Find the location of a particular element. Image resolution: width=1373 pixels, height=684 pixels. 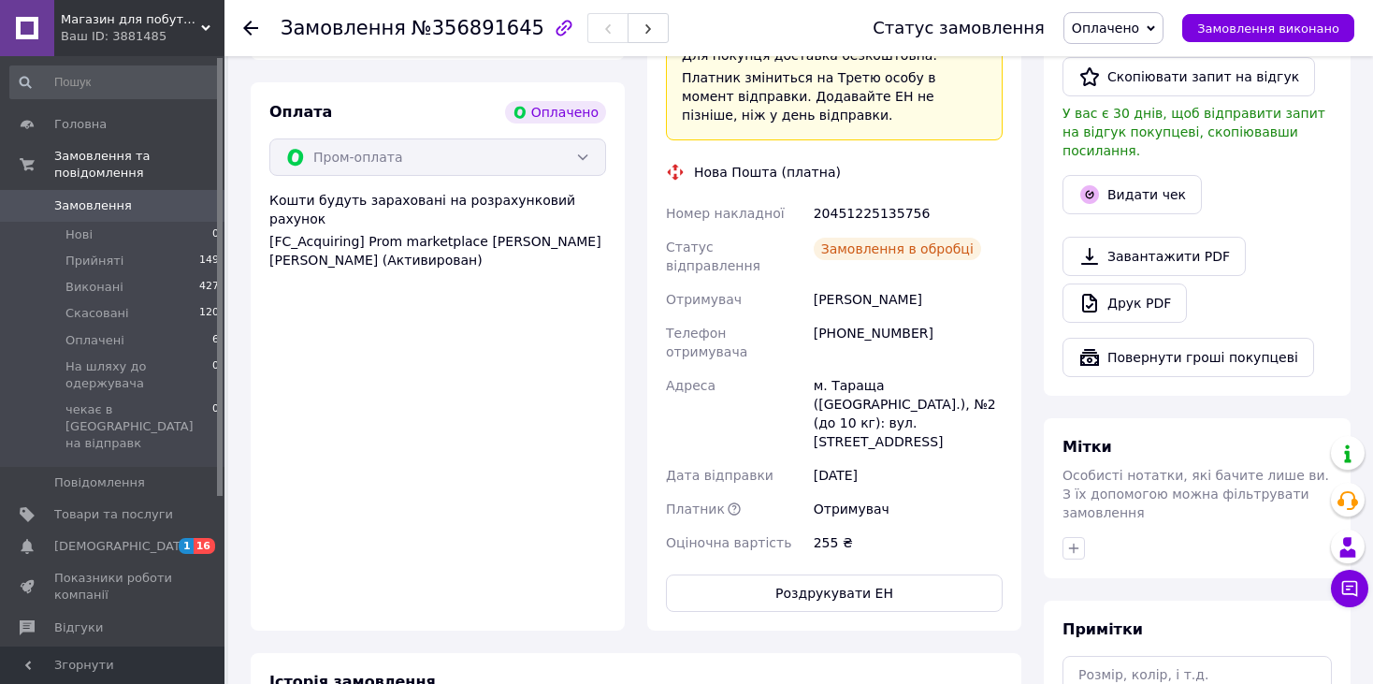

span: Оплачено is located at coordinates (1105, 28).